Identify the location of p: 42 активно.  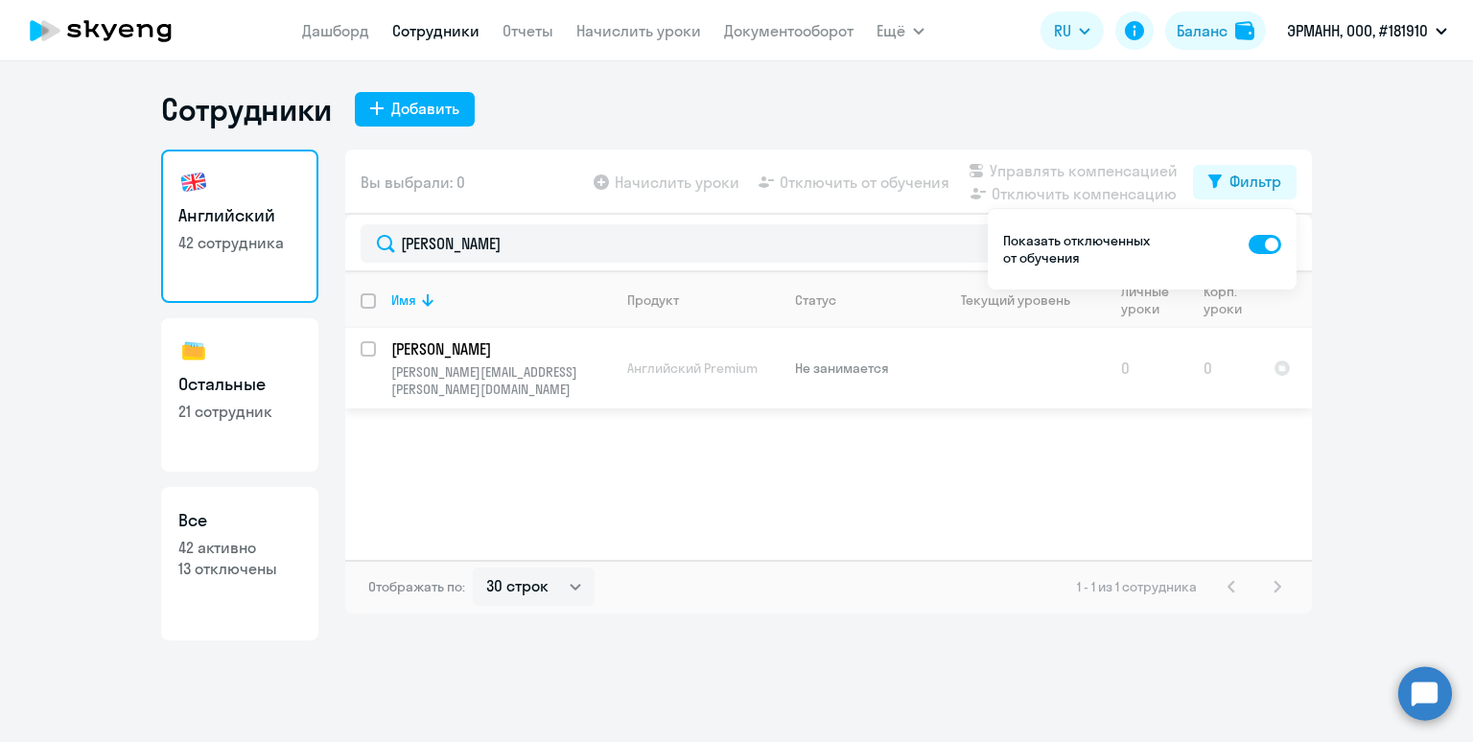
(240, 548).